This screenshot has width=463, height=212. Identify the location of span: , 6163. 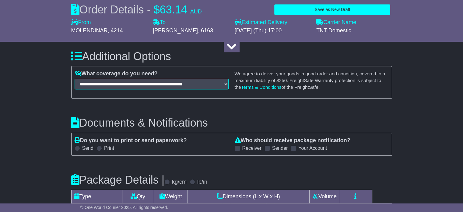
(206, 30).